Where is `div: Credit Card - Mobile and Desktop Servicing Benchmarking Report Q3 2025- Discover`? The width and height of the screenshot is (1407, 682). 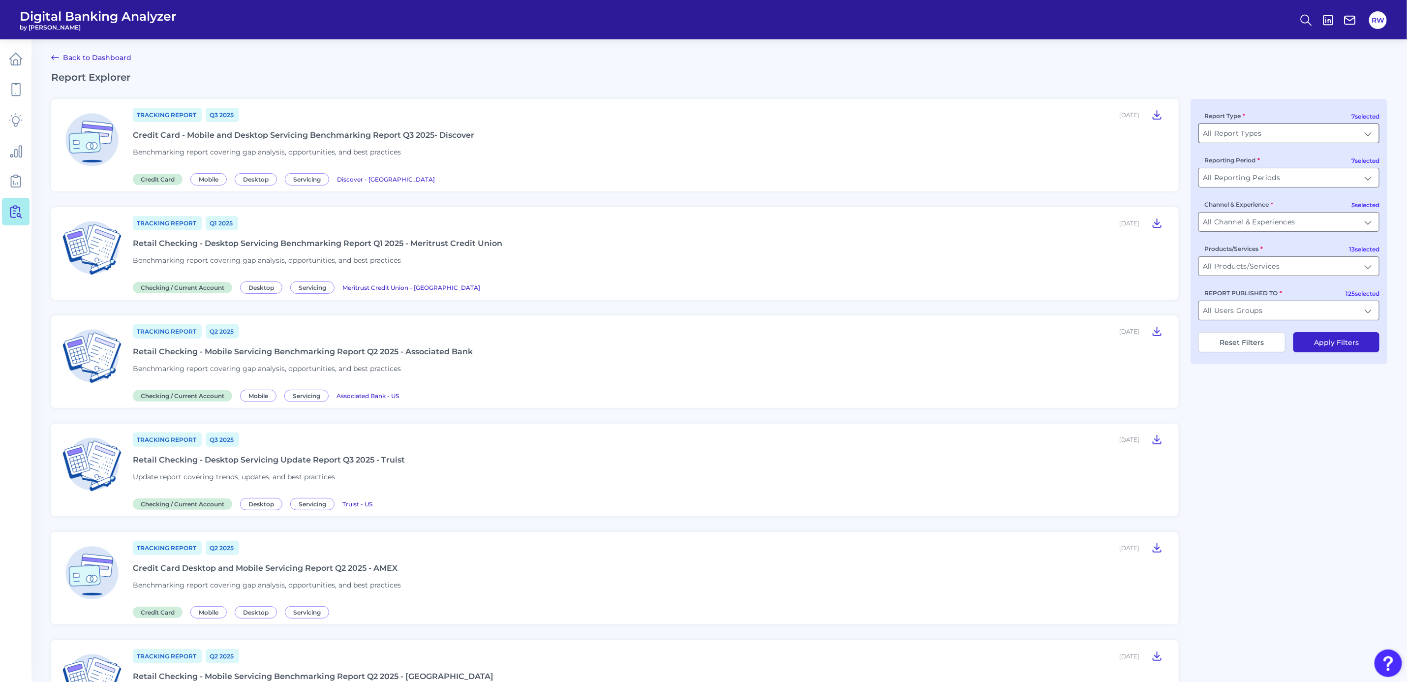
div: Credit Card - Mobile and Desktop Servicing Benchmarking Report Q3 2025- Discover is located at coordinates (304, 135).